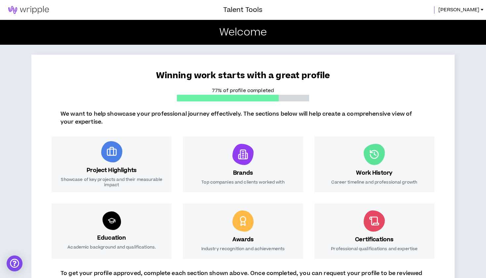 The height and width of the screenshot is (278, 486). Describe the element at coordinates (243, 249) in the screenshot. I see `p: Industry recognition and achievements` at that location.